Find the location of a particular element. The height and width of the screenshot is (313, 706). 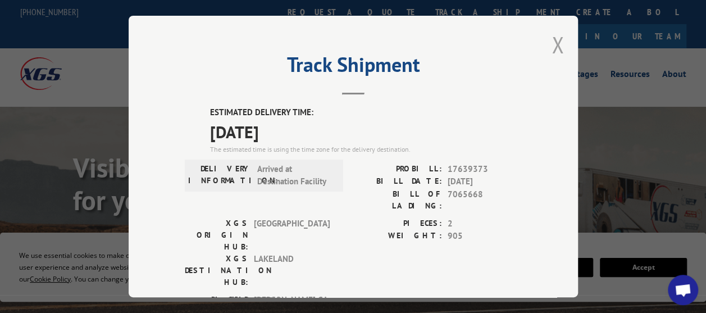

label: BILL OF LADING: is located at coordinates (397, 199).